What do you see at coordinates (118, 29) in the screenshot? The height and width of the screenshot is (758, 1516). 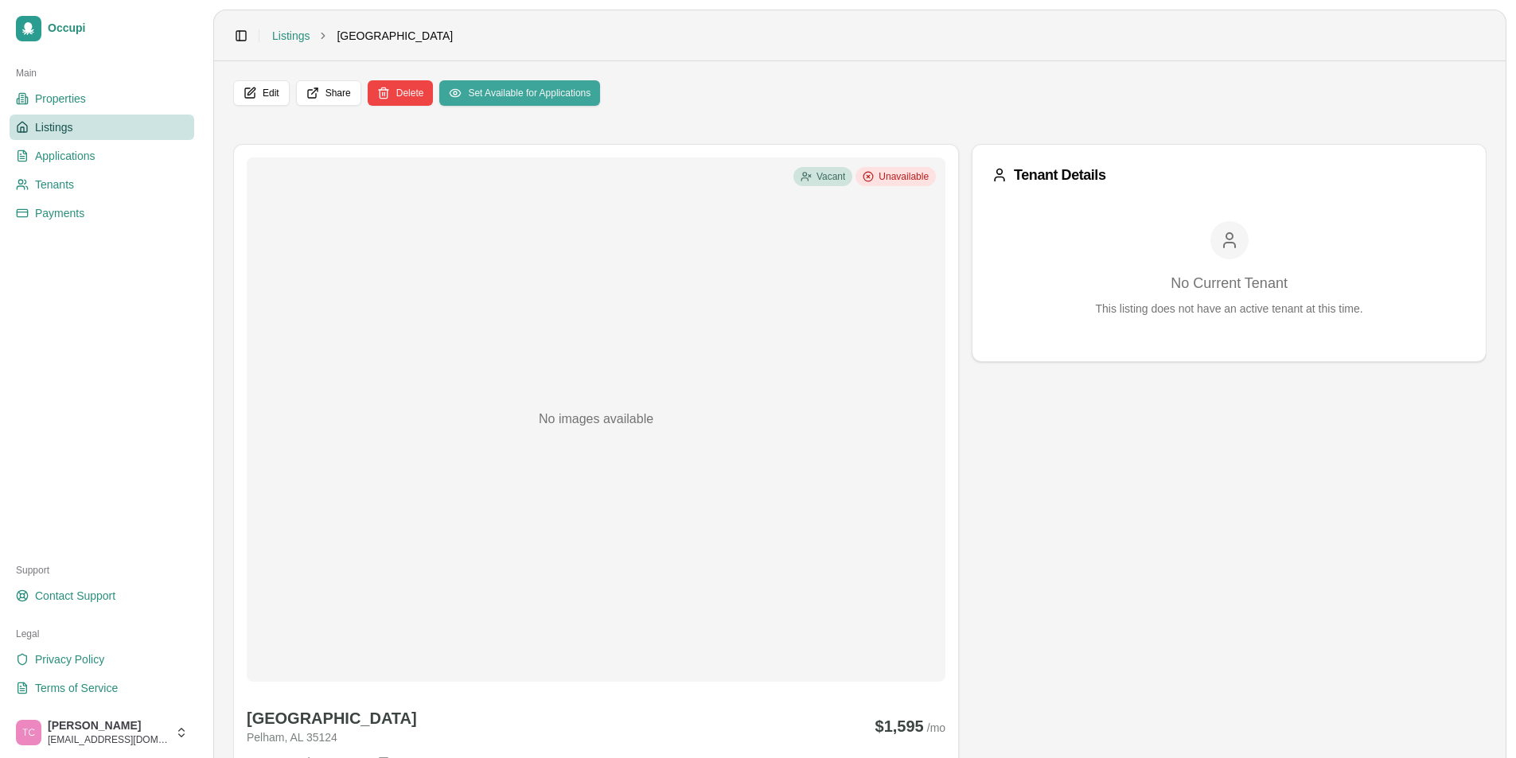 I see `span: Occupi` at bounding box center [118, 29].